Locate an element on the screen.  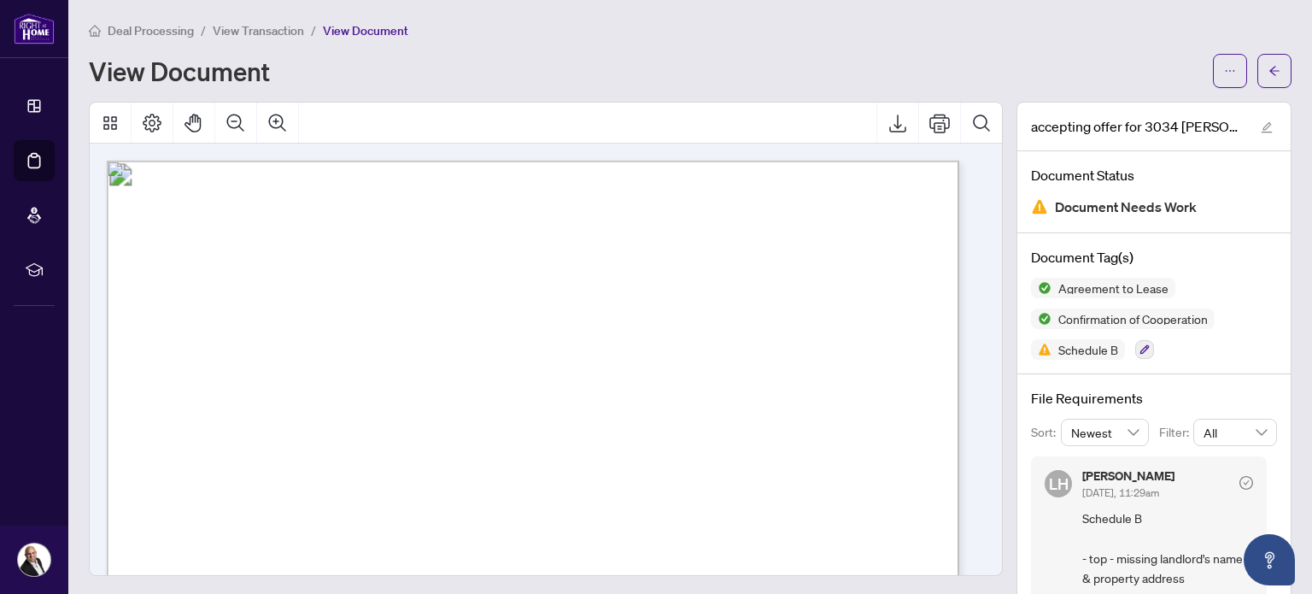
span: Agreement to Lease is located at coordinates (1113, 288).